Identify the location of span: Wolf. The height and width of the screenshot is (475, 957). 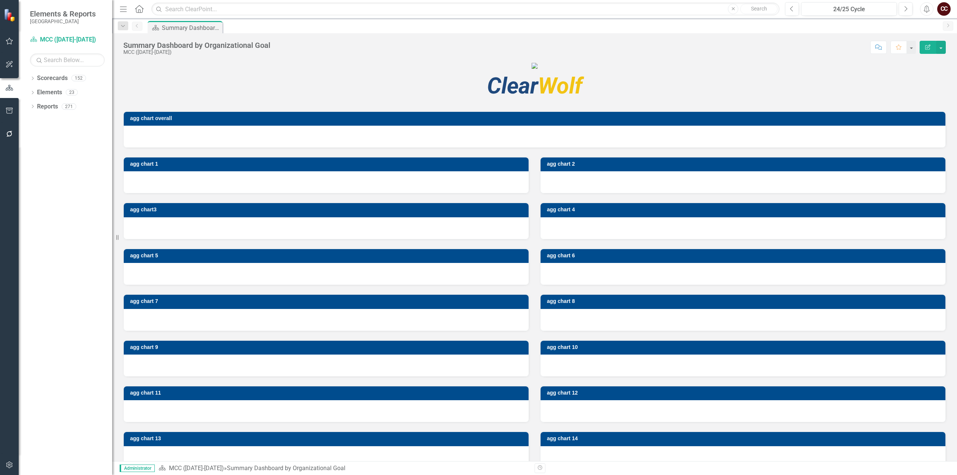
(534, 86).